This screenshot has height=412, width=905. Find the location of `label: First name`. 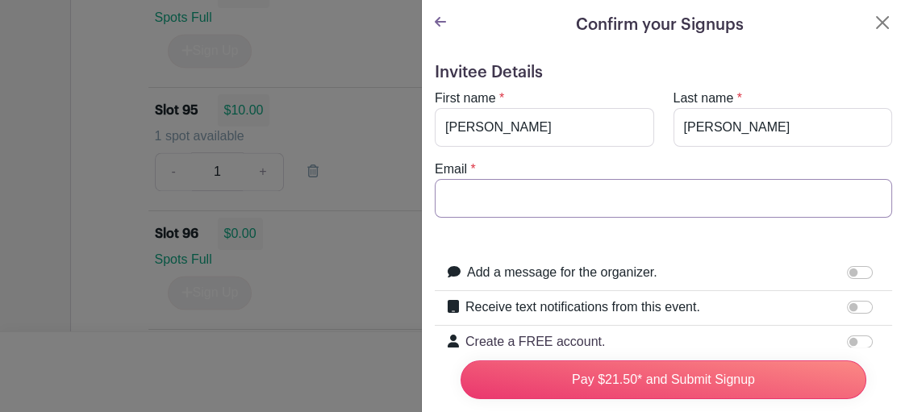

label: First name is located at coordinates (466, 98).